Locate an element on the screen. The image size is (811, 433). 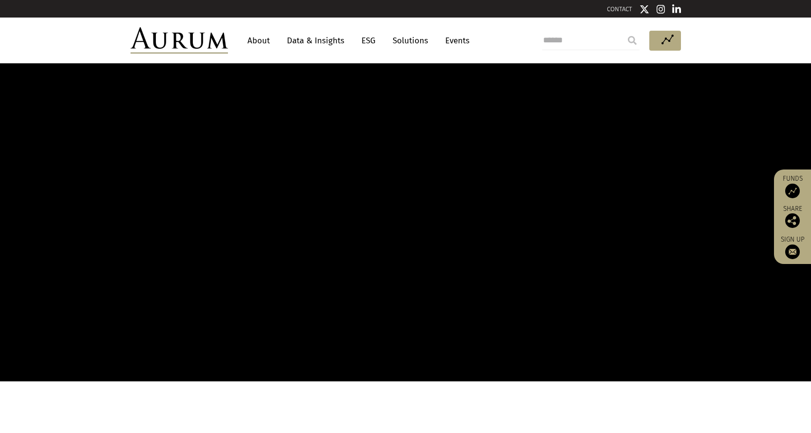
a: CONTACT is located at coordinates (620, 9).